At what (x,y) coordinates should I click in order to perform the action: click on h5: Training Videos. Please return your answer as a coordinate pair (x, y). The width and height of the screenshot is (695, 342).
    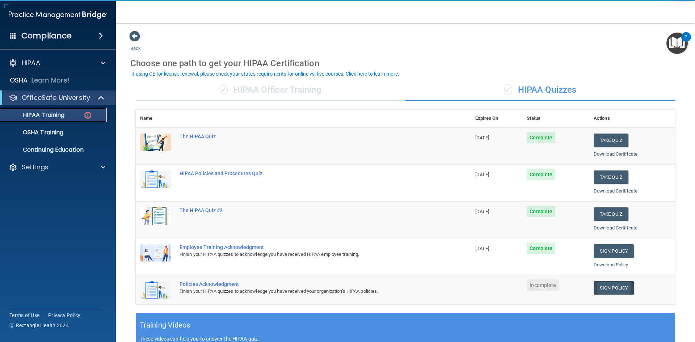
    Looking at the image, I should click on (165, 325).